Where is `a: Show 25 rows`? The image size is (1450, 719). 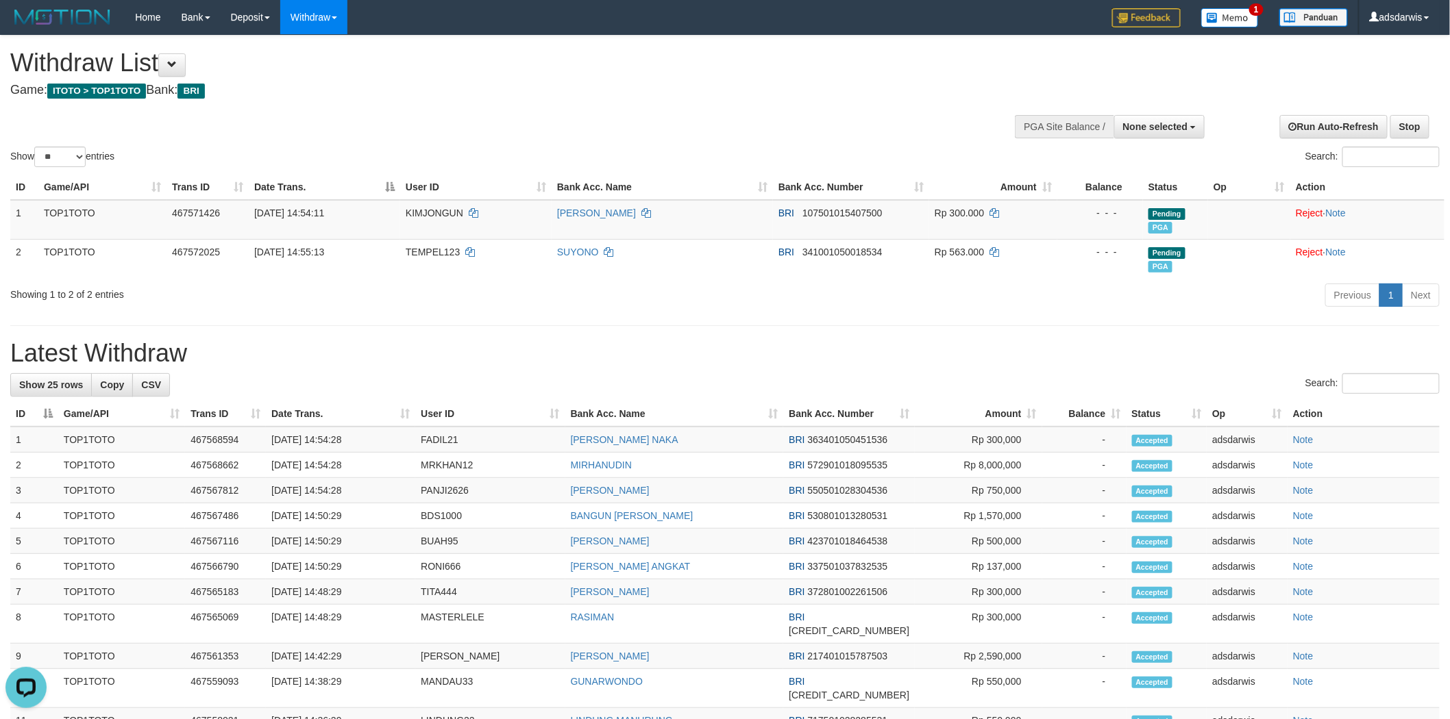
a: Show 25 rows is located at coordinates (51, 385).